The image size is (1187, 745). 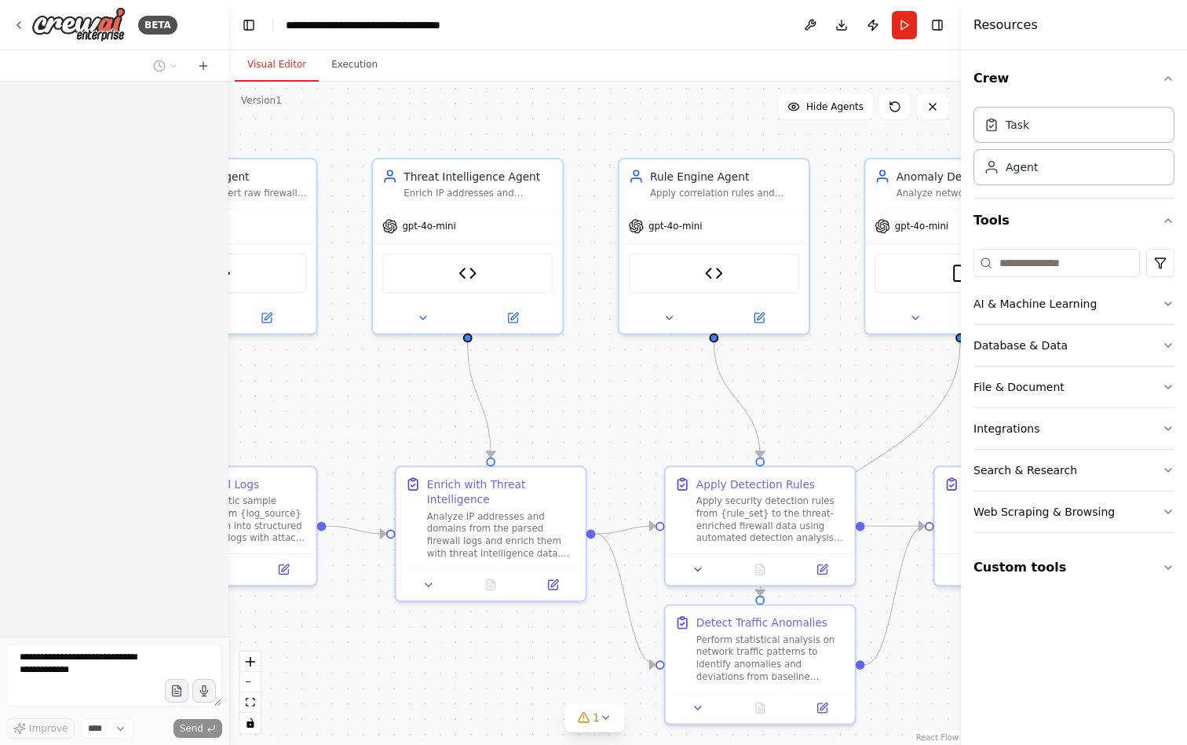 What do you see at coordinates (1019, 387) in the screenshot?
I see `div: File & Document` at bounding box center [1019, 387].